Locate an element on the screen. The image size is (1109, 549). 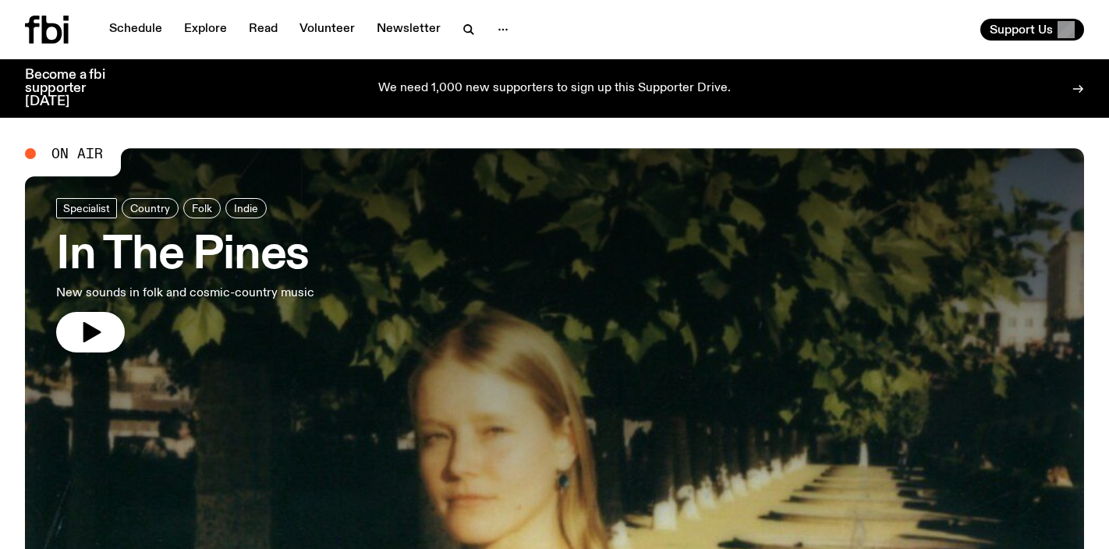
a: Specialist is located at coordinates (87, 208).